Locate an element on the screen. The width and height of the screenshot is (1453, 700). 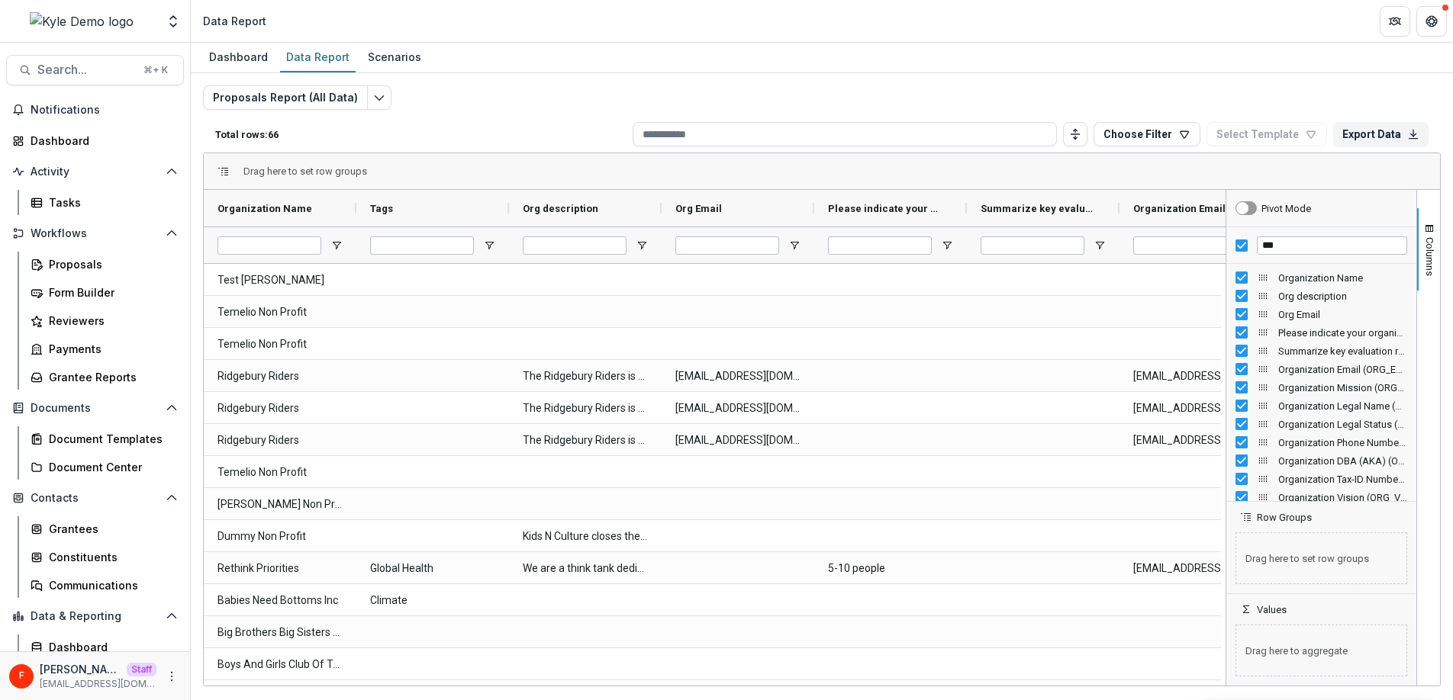
div: Org Email Column is located at coordinates (1321, 314).